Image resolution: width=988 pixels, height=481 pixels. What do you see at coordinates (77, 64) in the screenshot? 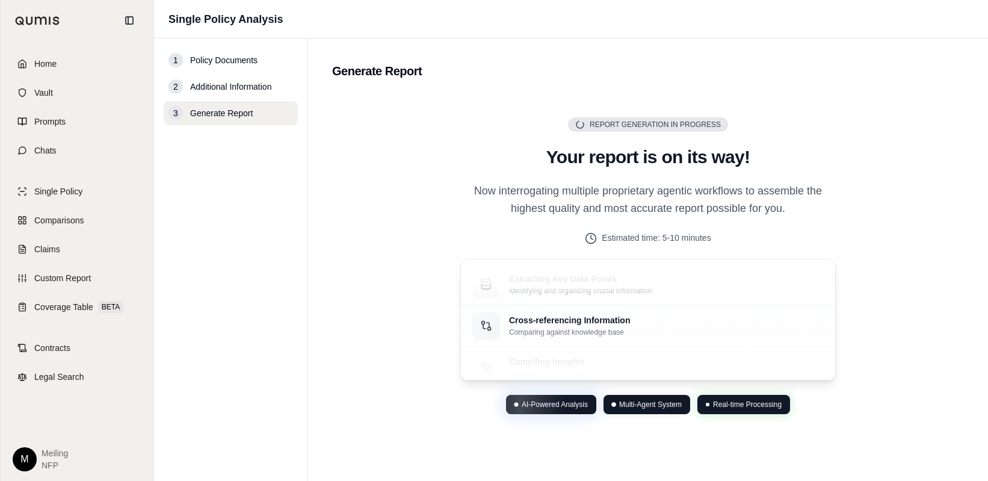
I see `a: Home` at bounding box center [77, 64].